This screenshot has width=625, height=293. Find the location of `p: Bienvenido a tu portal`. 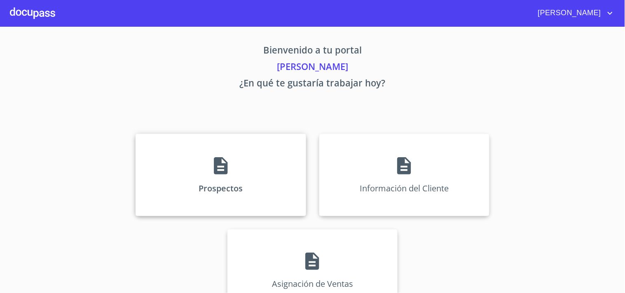

p: Bienvenido a tu portal is located at coordinates (313, 51).